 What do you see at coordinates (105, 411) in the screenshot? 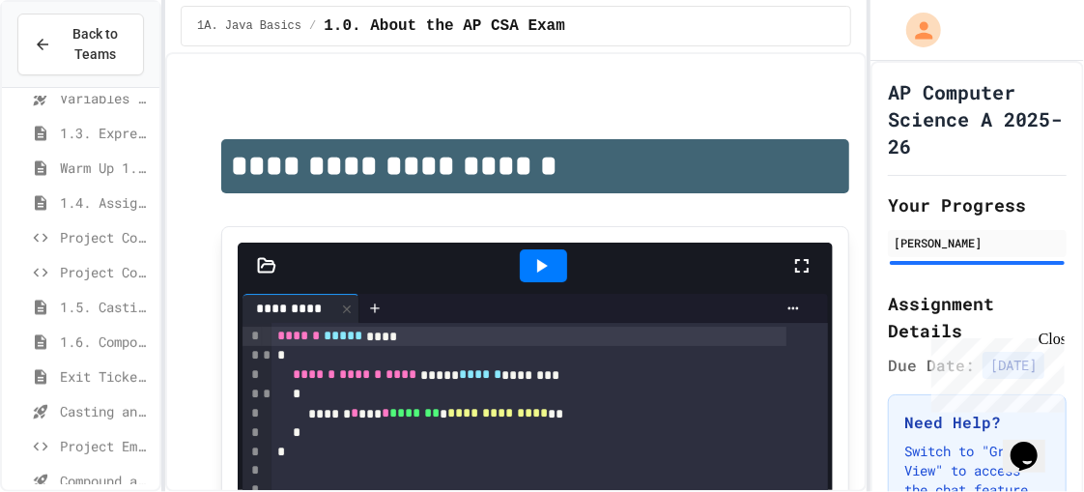
I see `span: Casting and Ranges of variables - Quiz` at bounding box center [105, 411].